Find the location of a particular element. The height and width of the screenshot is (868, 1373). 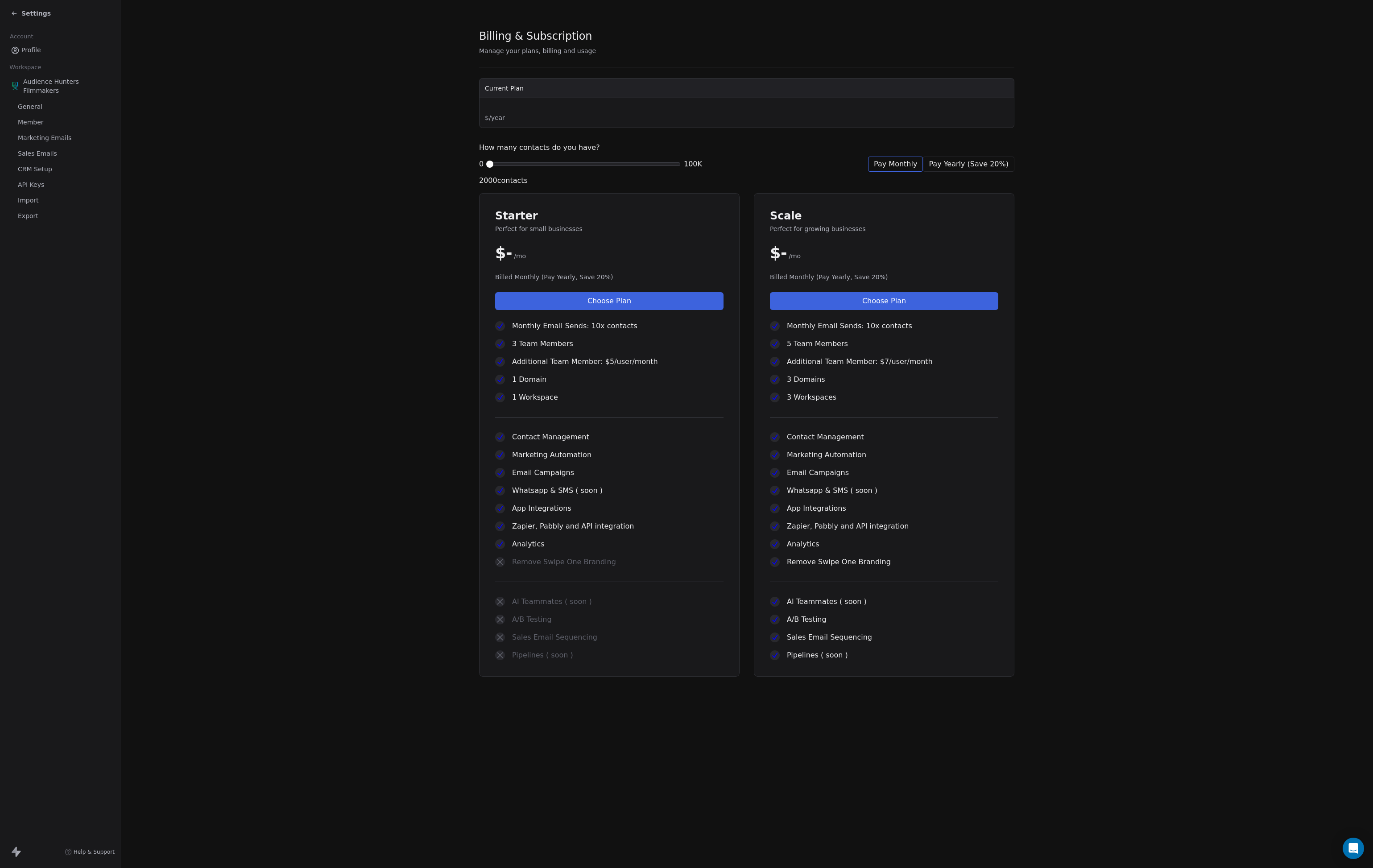

a: API Keys is located at coordinates (60, 185).